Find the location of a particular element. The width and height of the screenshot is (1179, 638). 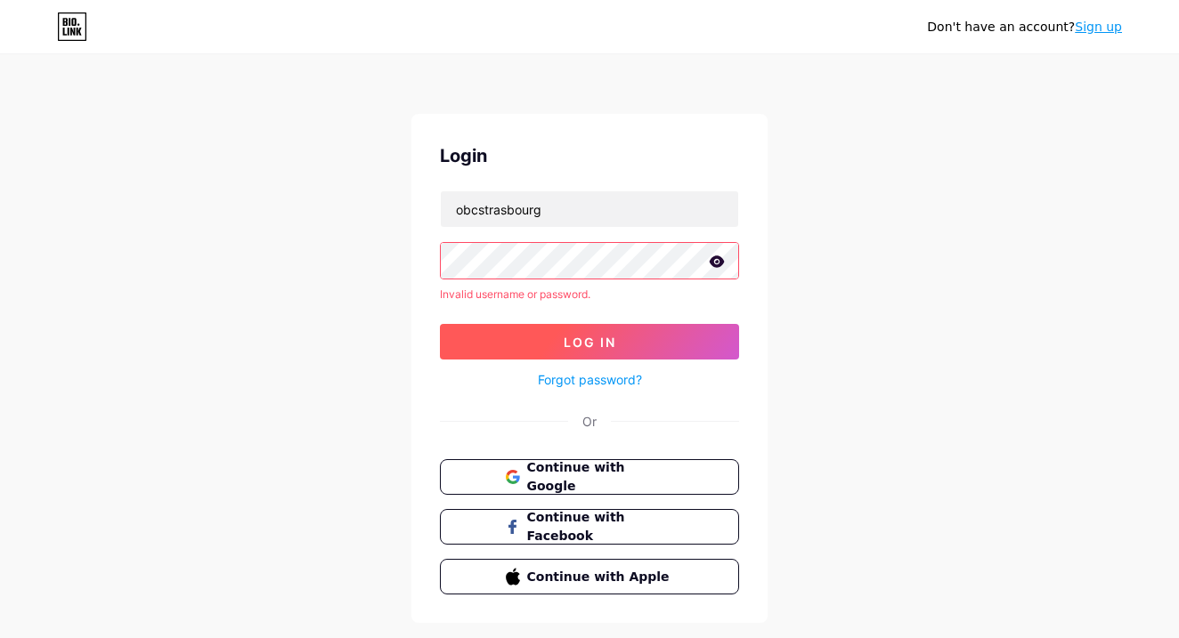

div: Don't have an account? is located at coordinates (1024, 27).